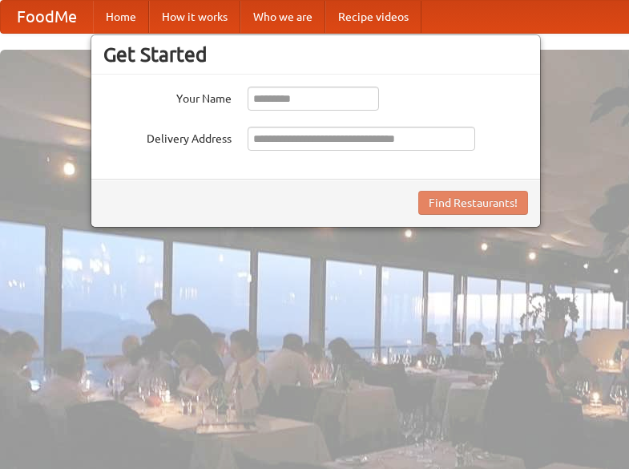 This screenshot has height=469, width=629. I want to click on a: Home, so click(121, 17).